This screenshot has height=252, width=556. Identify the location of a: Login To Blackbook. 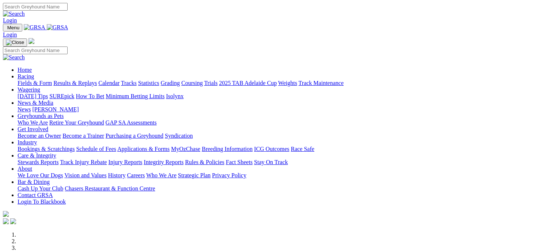
(42, 201).